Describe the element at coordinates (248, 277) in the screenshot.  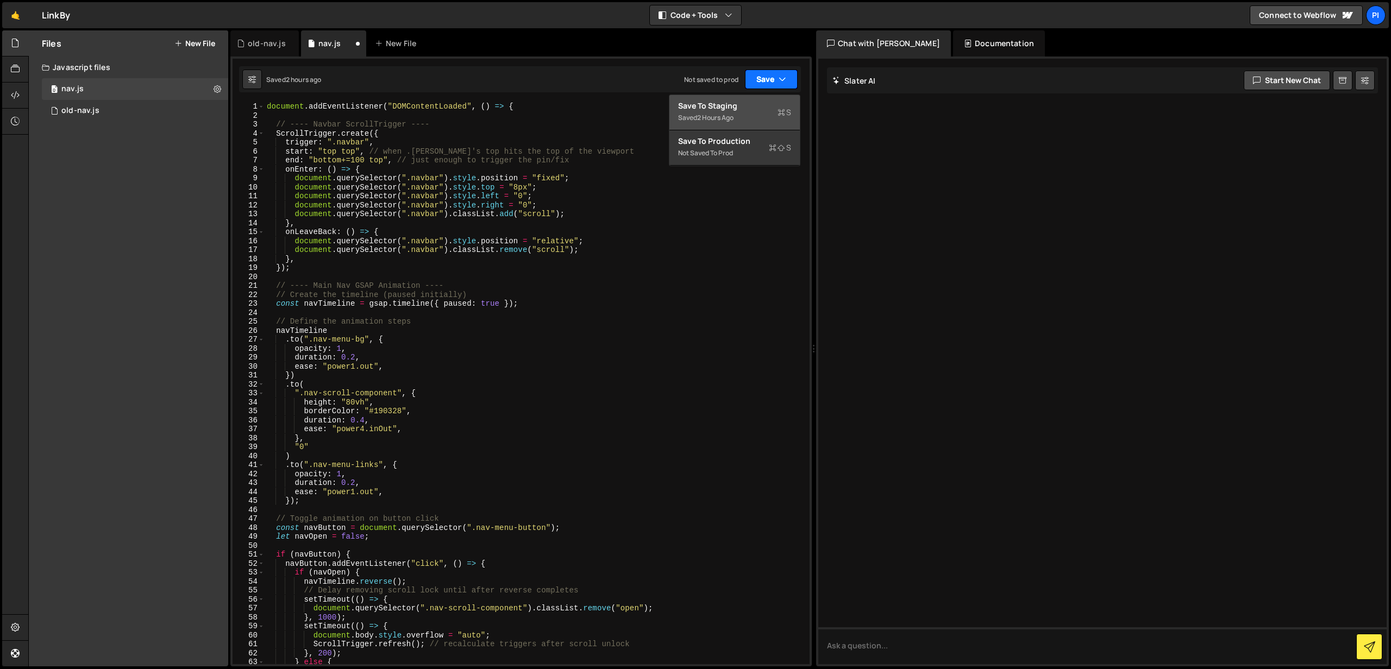
I see `div: 20` at that location.